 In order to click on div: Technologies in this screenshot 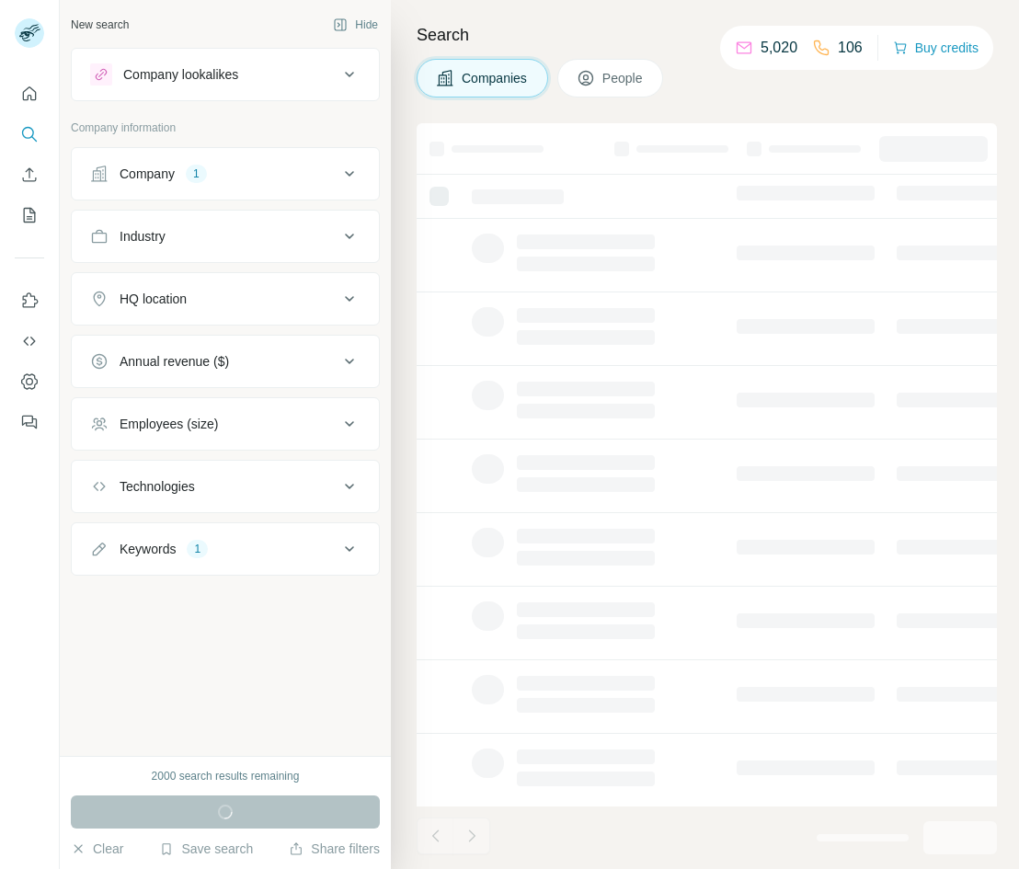, I will do `click(157, 487)`.